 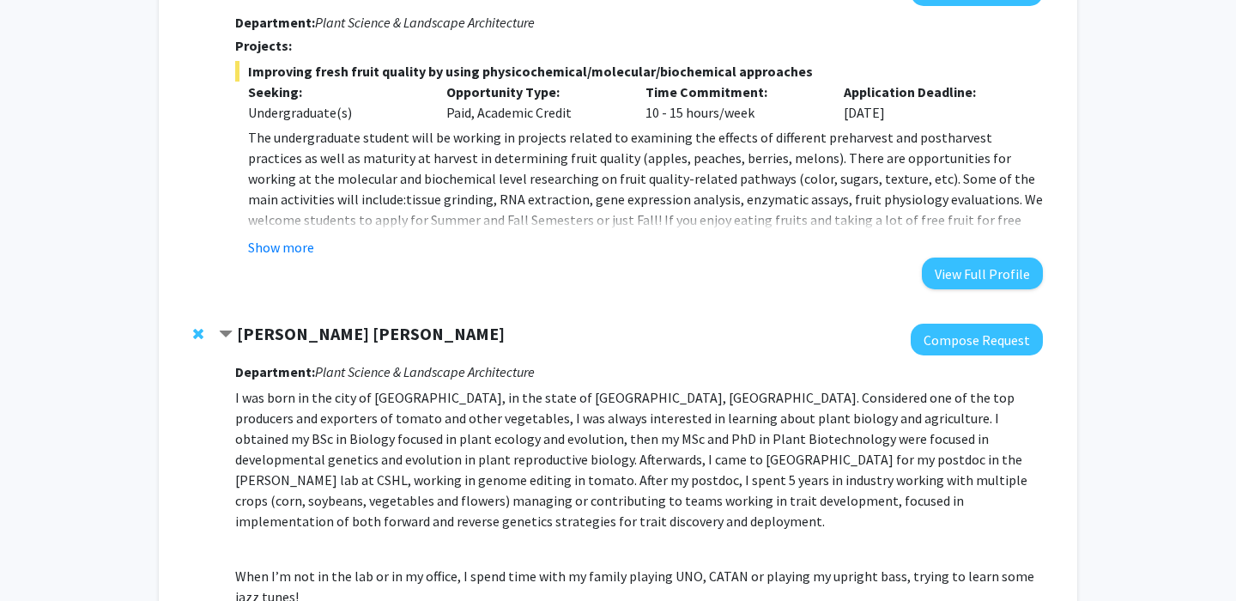 What do you see at coordinates (977, 339) in the screenshot?
I see `button: Compose Request to Daniel Rodriguez Leal` at bounding box center [977, 339].